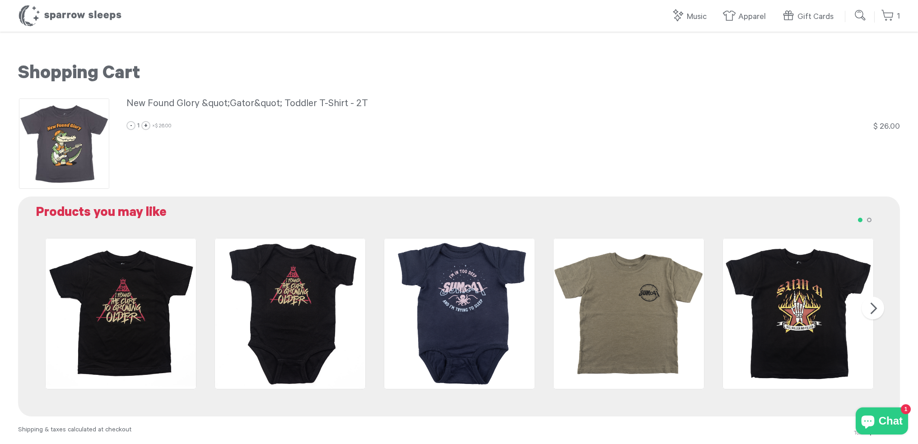  Describe the element at coordinates (238, 430) in the screenshot. I see `div: Shipping & taxes calculated at checkout` at that location.